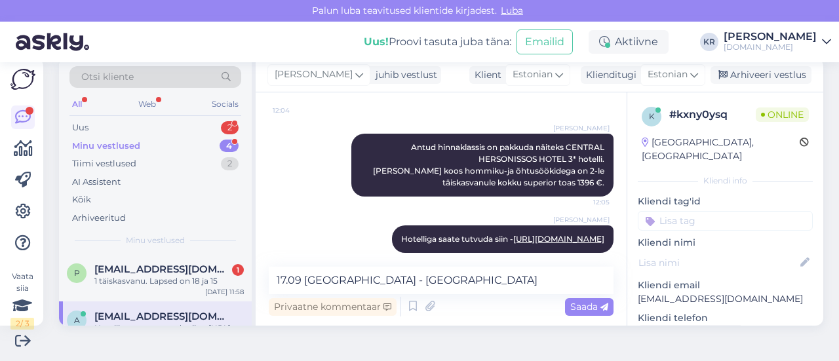 The width and height of the screenshot is (839, 361). Describe the element at coordinates (782, 115) in the screenshot. I see `span: Online` at that location.